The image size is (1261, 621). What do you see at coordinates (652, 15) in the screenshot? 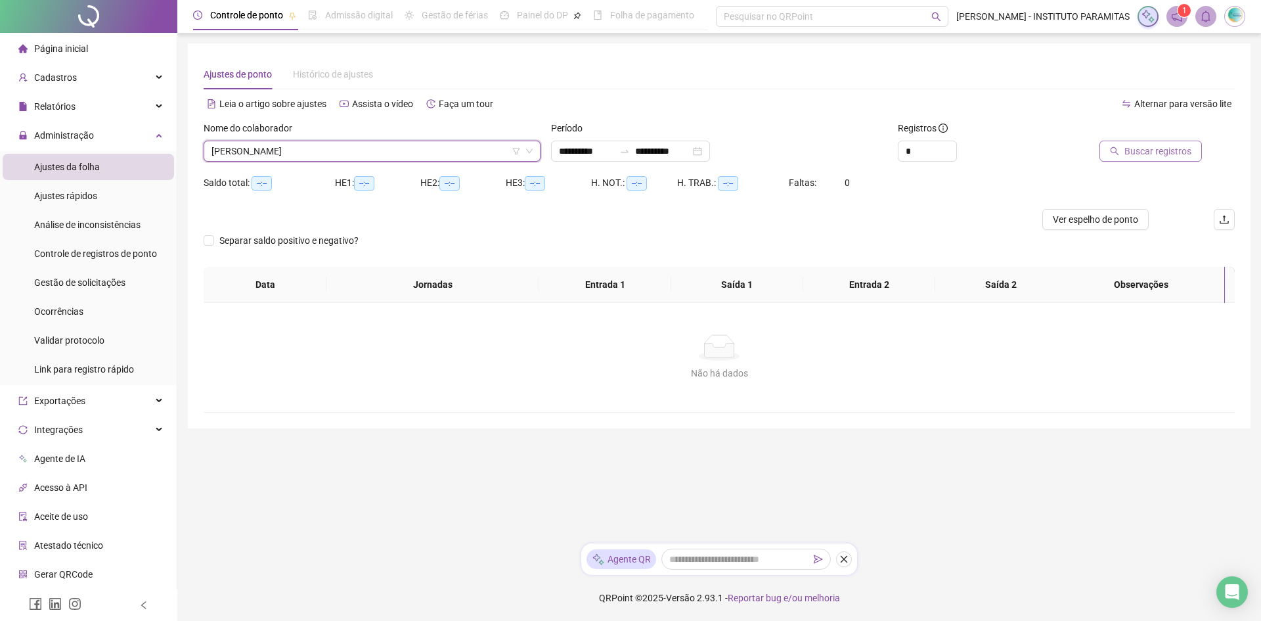
I see `span: Folha de pagamento` at bounding box center [652, 15].